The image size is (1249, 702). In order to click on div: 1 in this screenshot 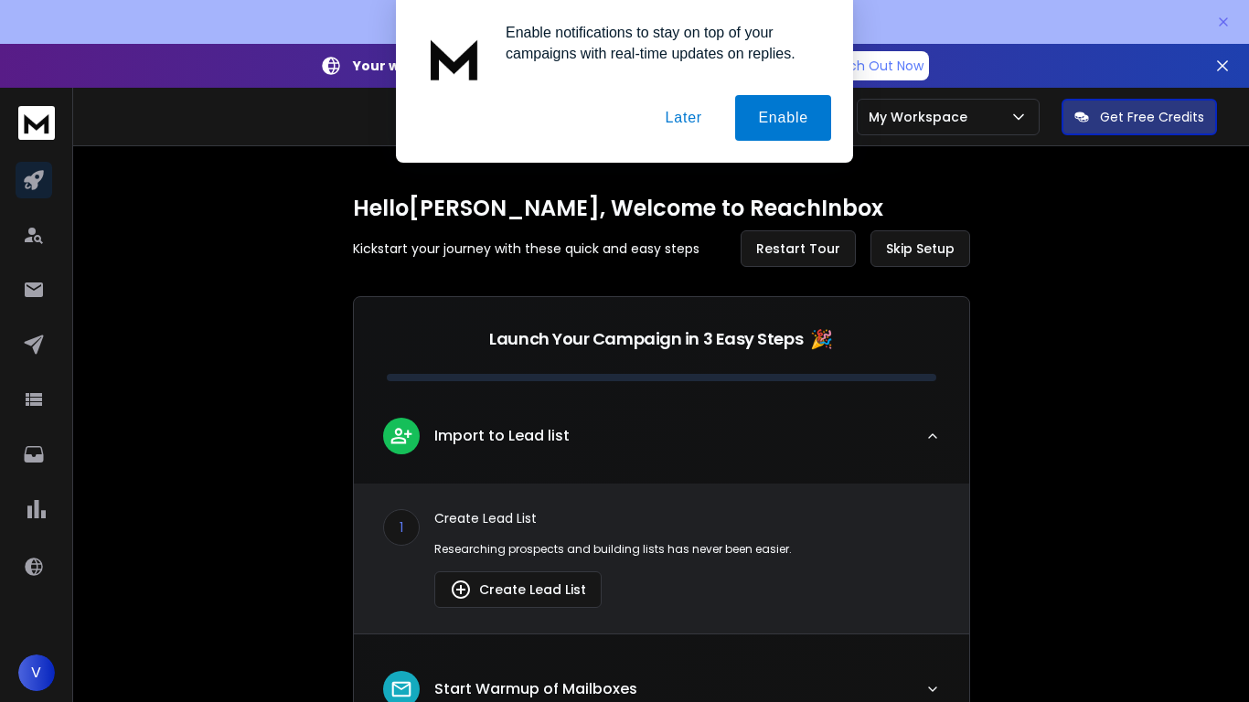, I will do `click(401, 528)`.